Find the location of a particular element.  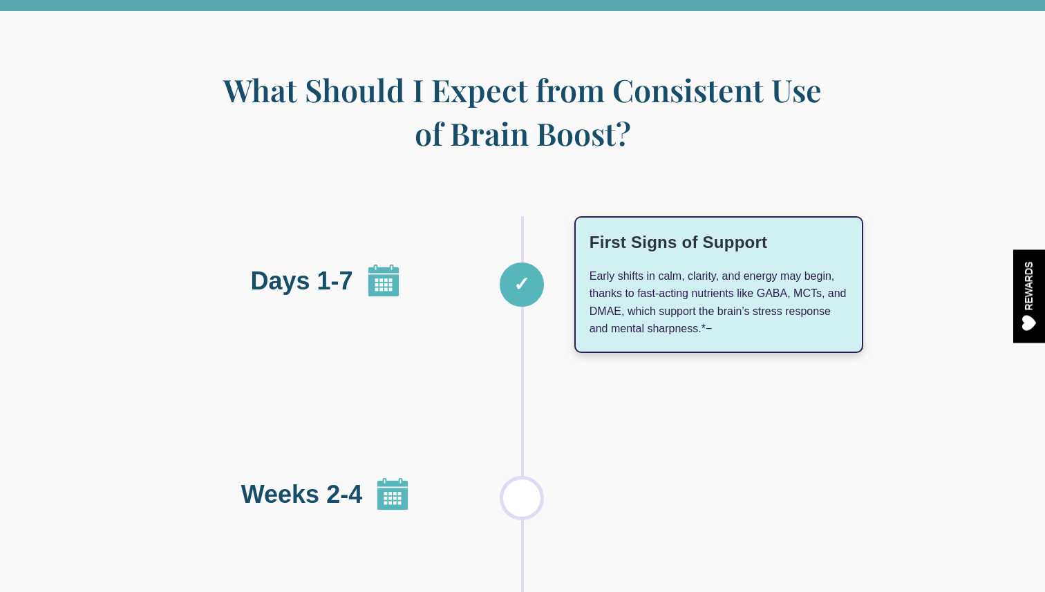

blockquote: What Should I Expect from Consistent Use of Brain Boost? is located at coordinates (523, 111).